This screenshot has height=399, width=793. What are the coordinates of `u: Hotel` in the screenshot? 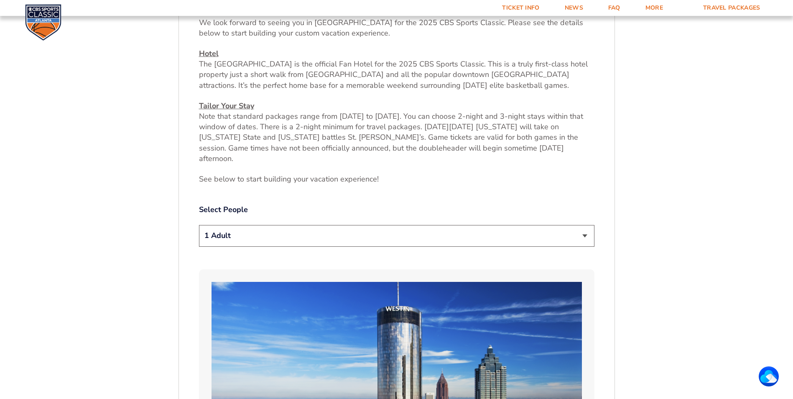 It's located at (208, 53).